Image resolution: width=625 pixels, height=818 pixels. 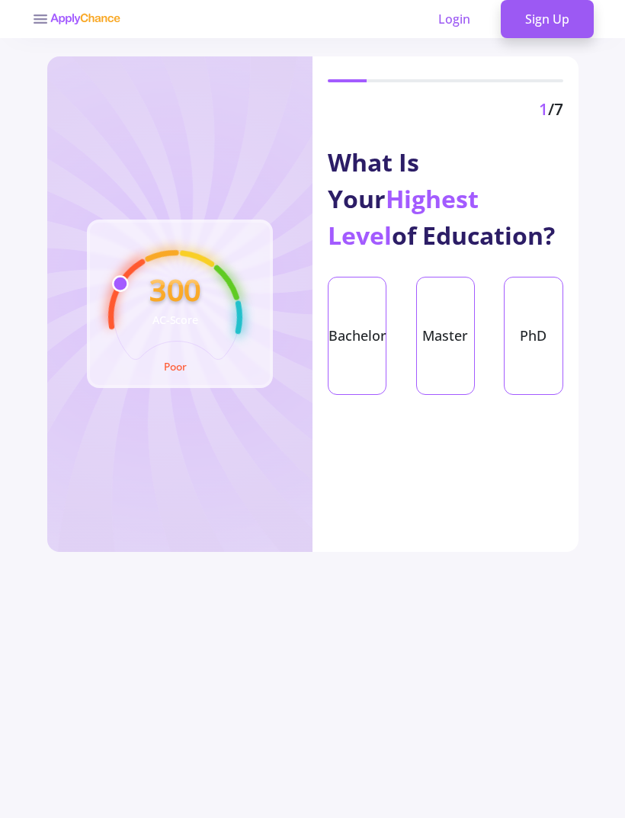 What do you see at coordinates (445, 199) in the screenshot?
I see `div: What Is Your of Education?` at bounding box center [445, 199].